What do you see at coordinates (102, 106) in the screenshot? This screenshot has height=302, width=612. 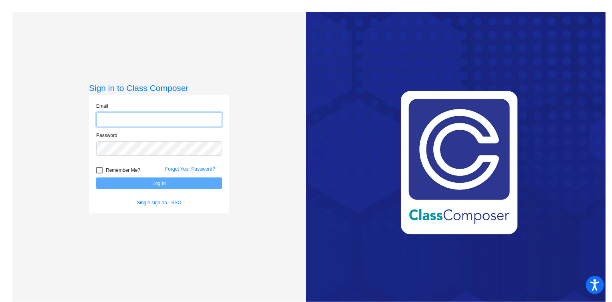 I see `label: Email` at bounding box center [102, 106].